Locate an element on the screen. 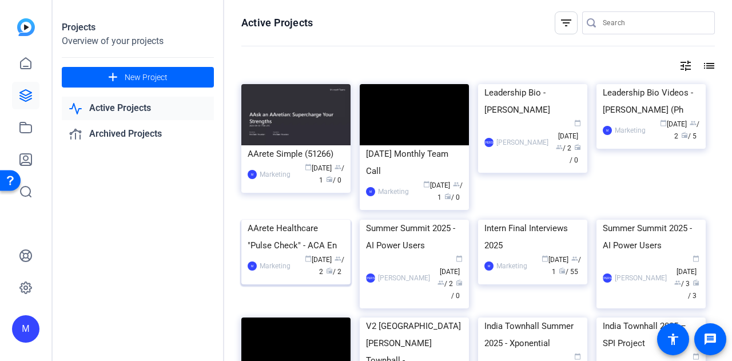 This screenshot has height=361, width=732. mat-icon: list is located at coordinates (708, 66).